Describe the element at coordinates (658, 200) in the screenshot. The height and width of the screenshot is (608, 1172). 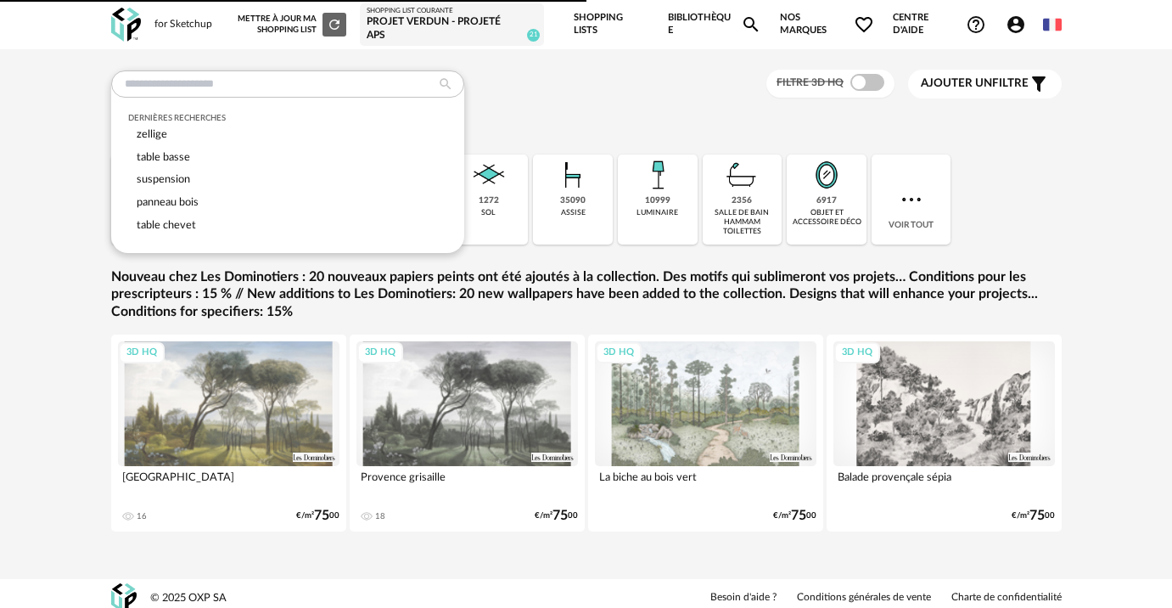
I see `div: 10999` at that location.